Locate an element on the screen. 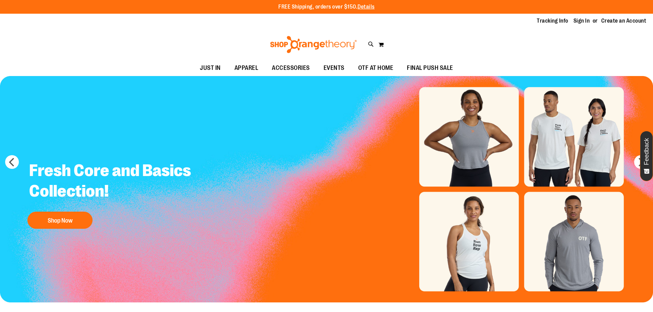 This screenshot has height=312, width=653. span: OTF AT HOME is located at coordinates (376, 68).